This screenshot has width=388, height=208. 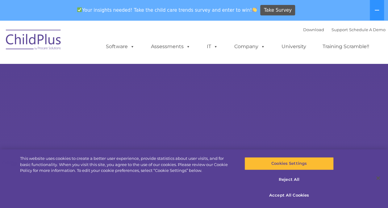 What do you see at coordinates (289, 195) in the screenshot?
I see `button: Accept All Cookies` at bounding box center [289, 195].